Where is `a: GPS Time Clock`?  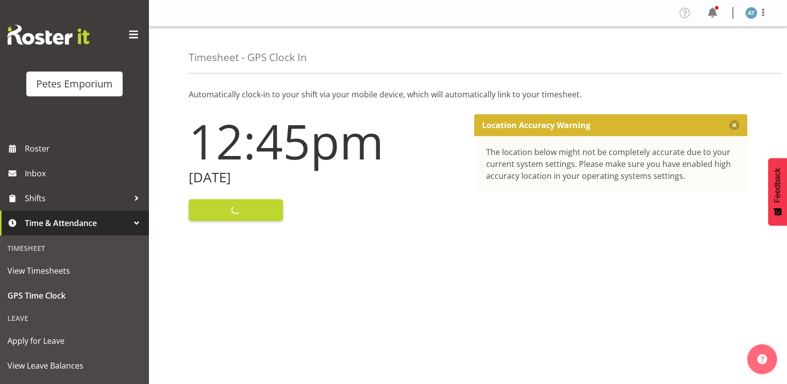
a: GPS Time Clock is located at coordinates (75, 296).